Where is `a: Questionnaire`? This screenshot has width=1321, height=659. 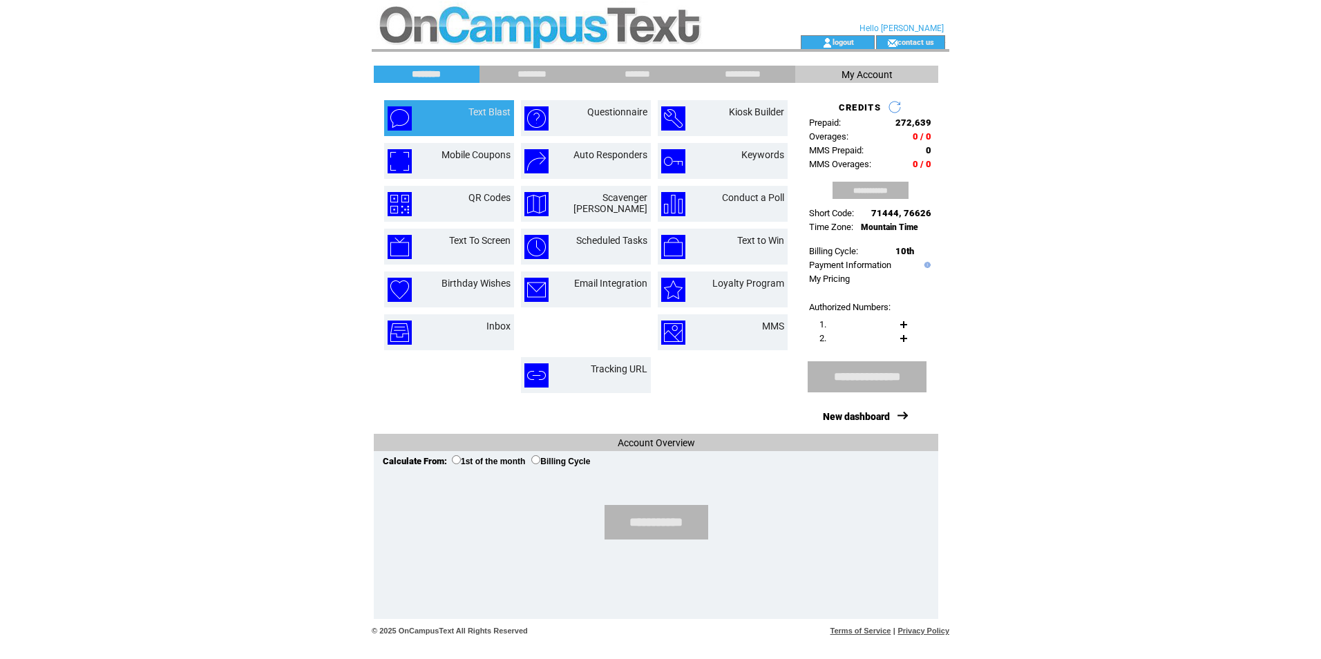
a: Questionnaire is located at coordinates (617, 112).